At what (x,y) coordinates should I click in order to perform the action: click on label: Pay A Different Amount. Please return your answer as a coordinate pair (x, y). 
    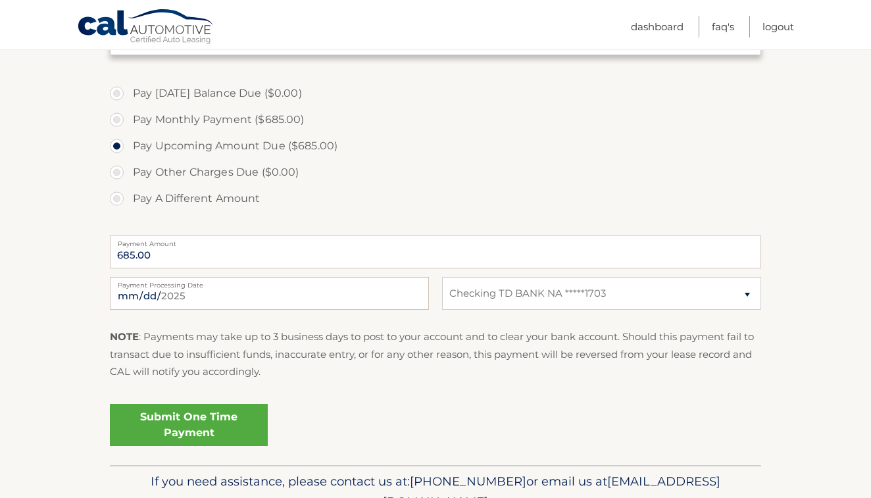
    Looking at the image, I should click on (435, 199).